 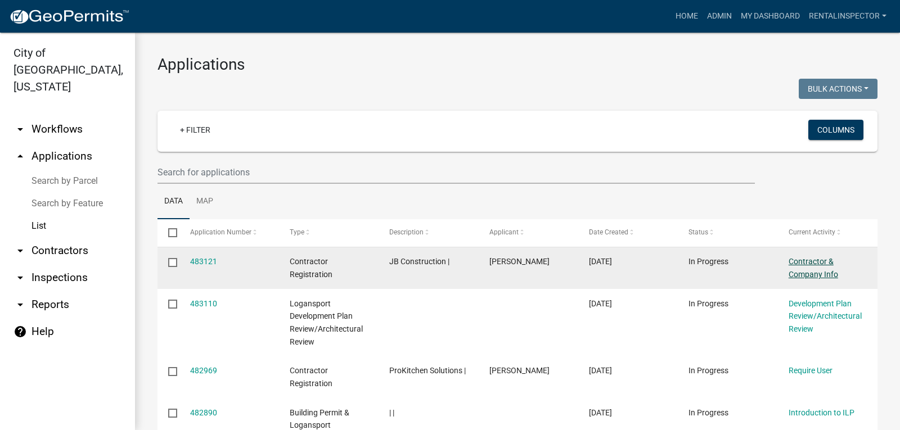 I want to click on span: Applicant, so click(x=504, y=232).